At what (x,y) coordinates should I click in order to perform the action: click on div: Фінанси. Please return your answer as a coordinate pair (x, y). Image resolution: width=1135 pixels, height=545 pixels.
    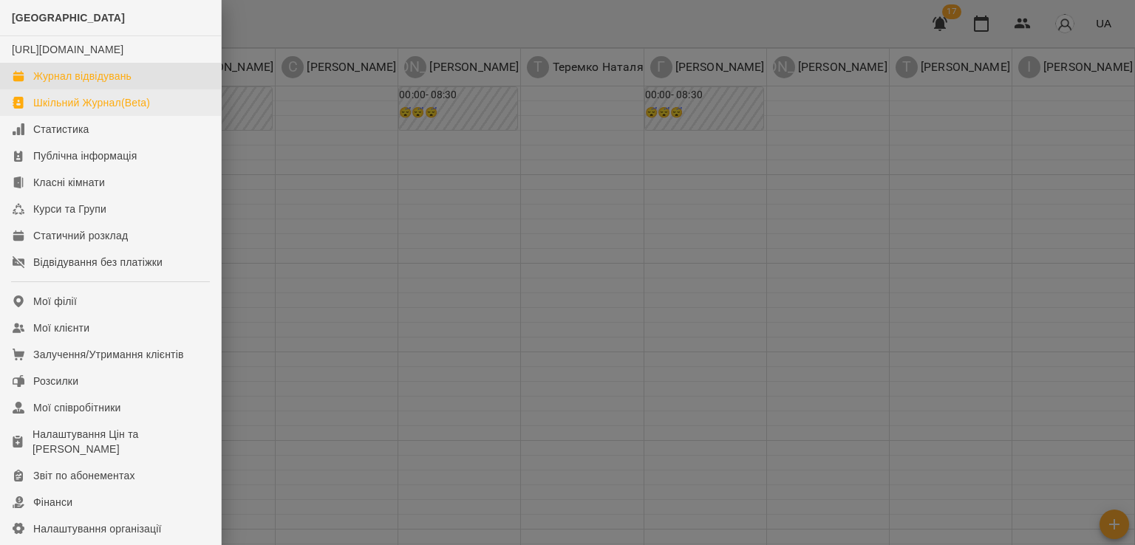
    Looking at the image, I should click on (52, 502).